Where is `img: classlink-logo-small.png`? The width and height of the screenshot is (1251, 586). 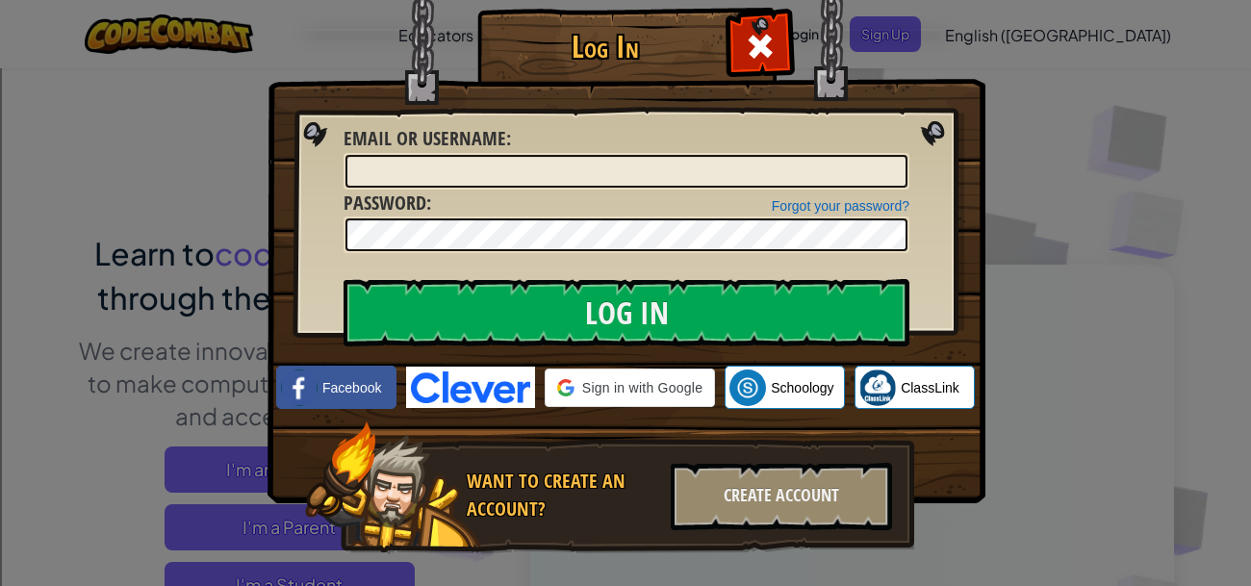
img: classlink-logo-small.png is located at coordinates (877, 388).